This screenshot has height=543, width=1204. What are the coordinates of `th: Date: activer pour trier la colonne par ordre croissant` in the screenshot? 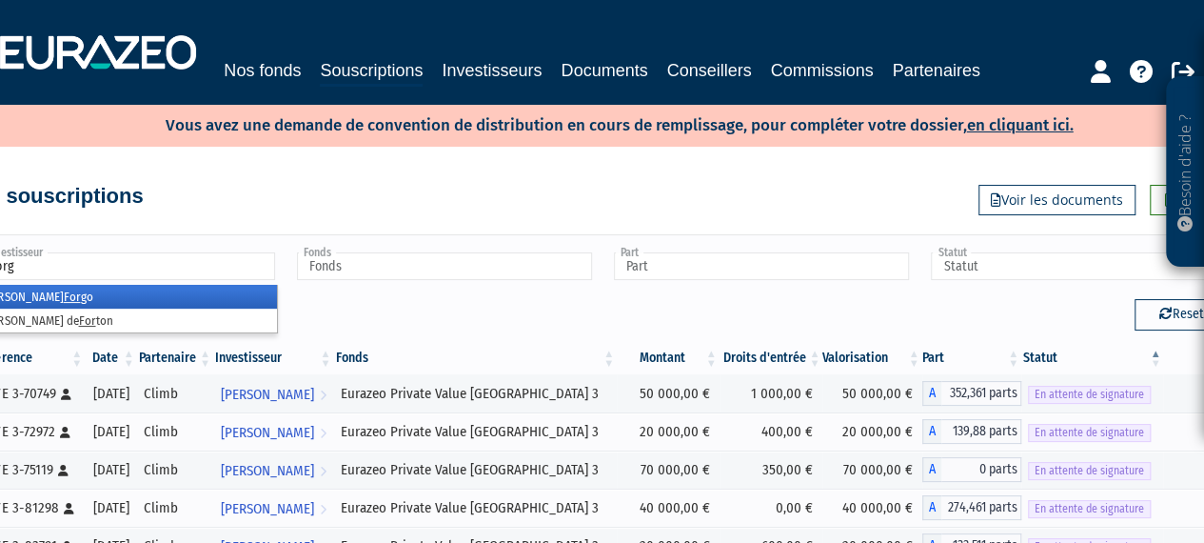 It's located at (110, 358).